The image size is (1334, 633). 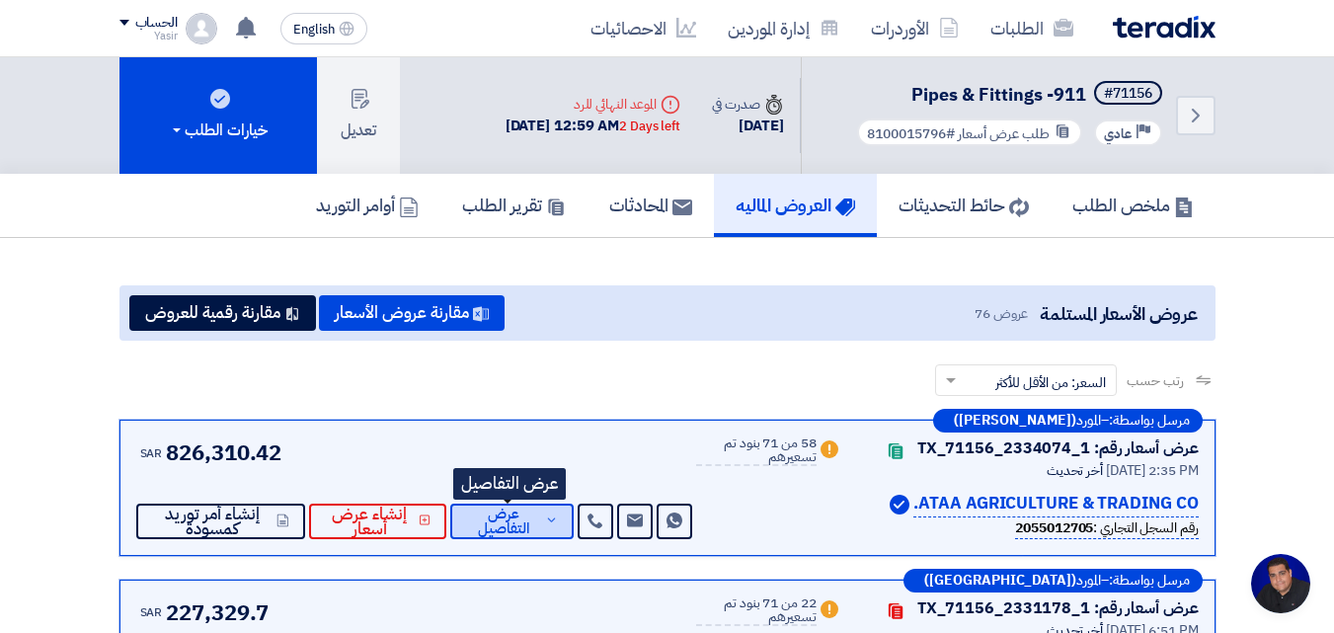 I want to click on div: عرض أسعار رقم: TX_71156_2334074_1, so click(x=1057, y=448).